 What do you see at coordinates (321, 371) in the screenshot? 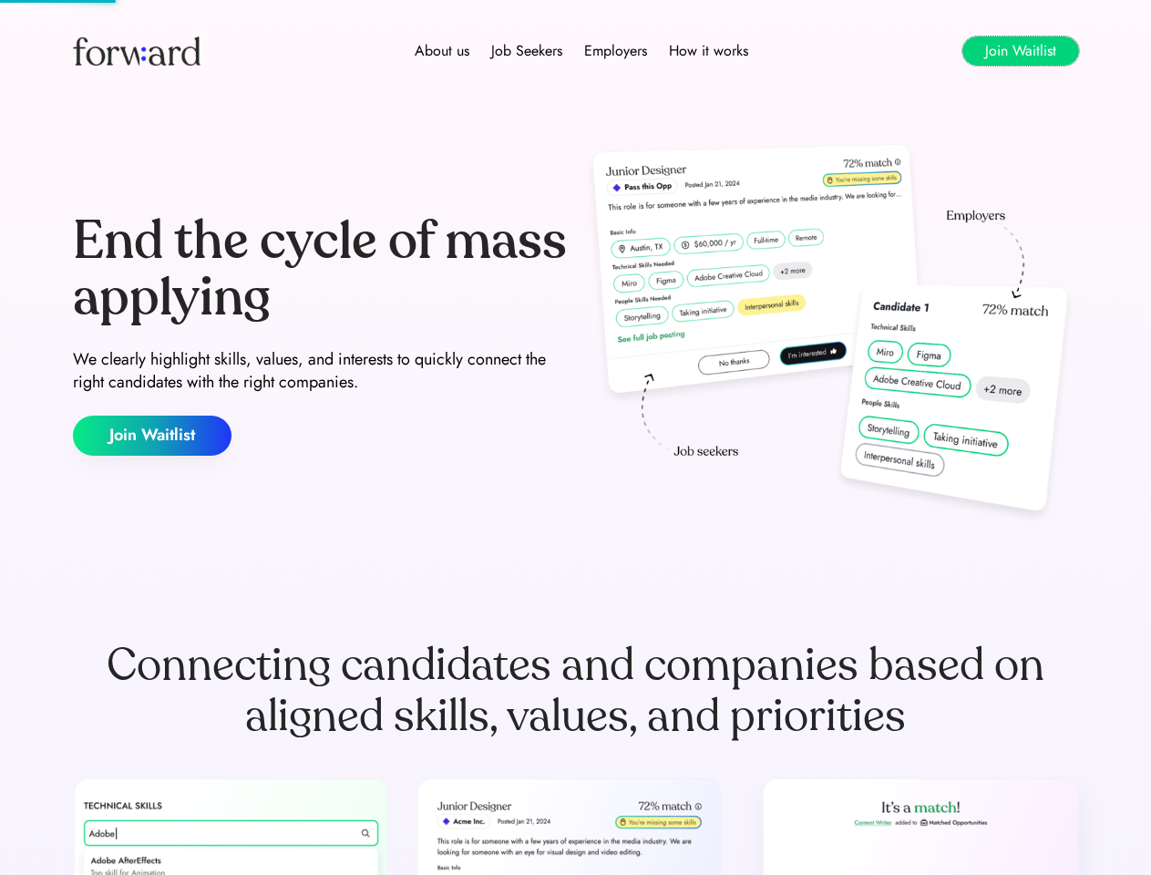
I see `div: We clearly highlight skills, values, and interests to quickly connect the right candidates with t...` at bounding box center [321, 371].